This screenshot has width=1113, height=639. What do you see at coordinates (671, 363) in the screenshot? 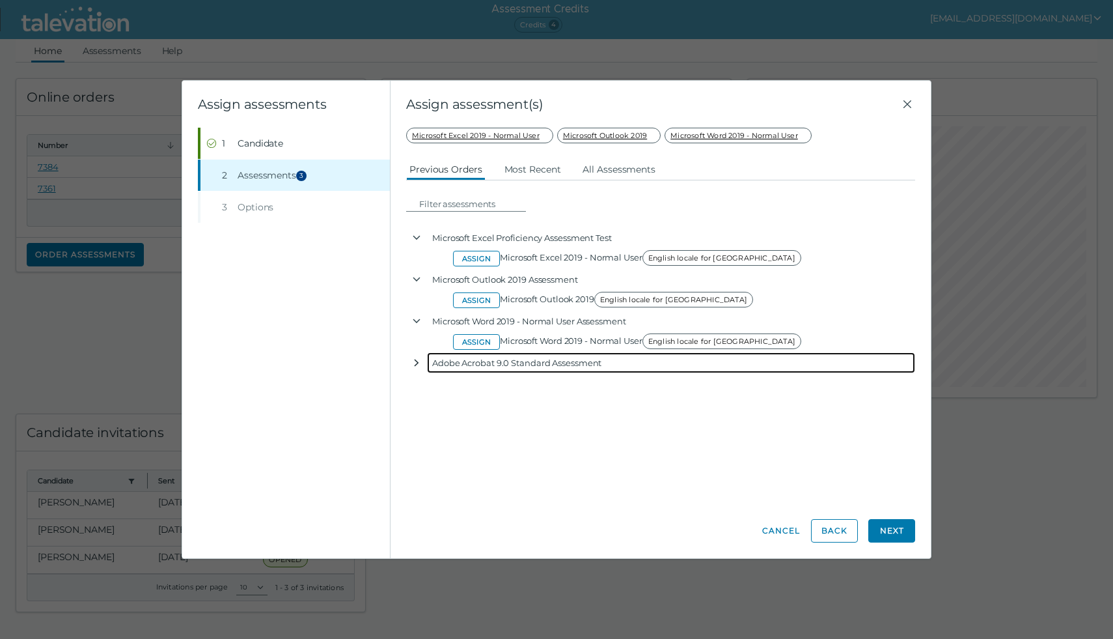
I see `div: Adobe Acrobat 9.0 Standard Assessment` at bounding box center [671, 363].